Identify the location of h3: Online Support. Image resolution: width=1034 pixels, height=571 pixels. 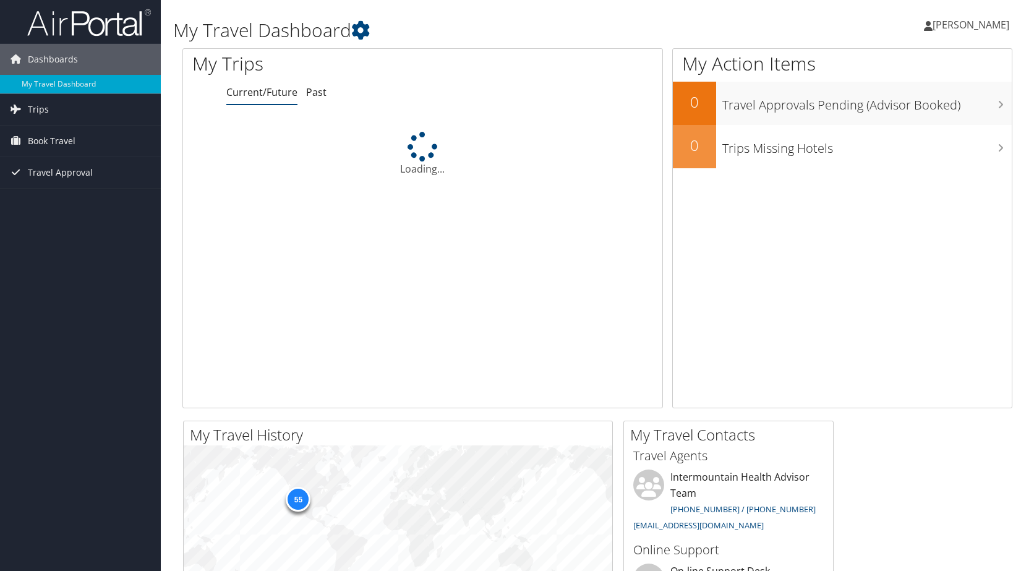
(729, 550).